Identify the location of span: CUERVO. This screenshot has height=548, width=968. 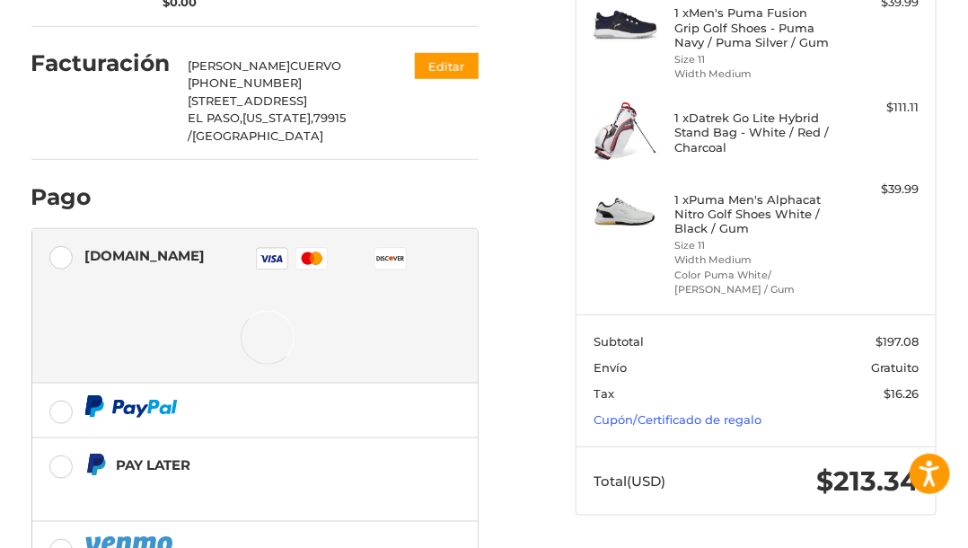
(315, 66).